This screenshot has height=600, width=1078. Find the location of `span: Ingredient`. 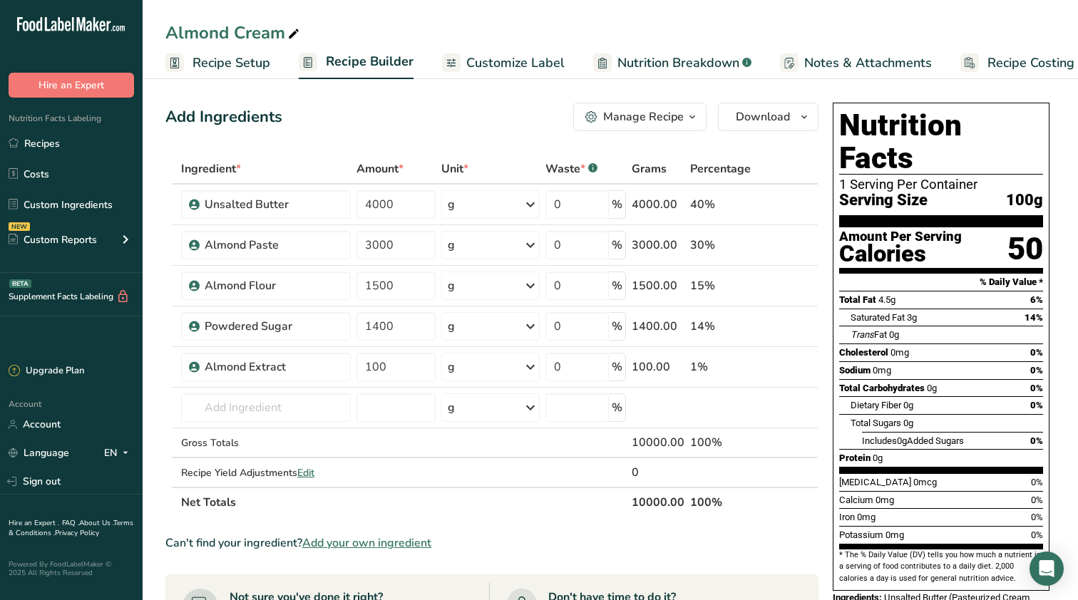

span: Ingredient is located at coordinates (211, 169).